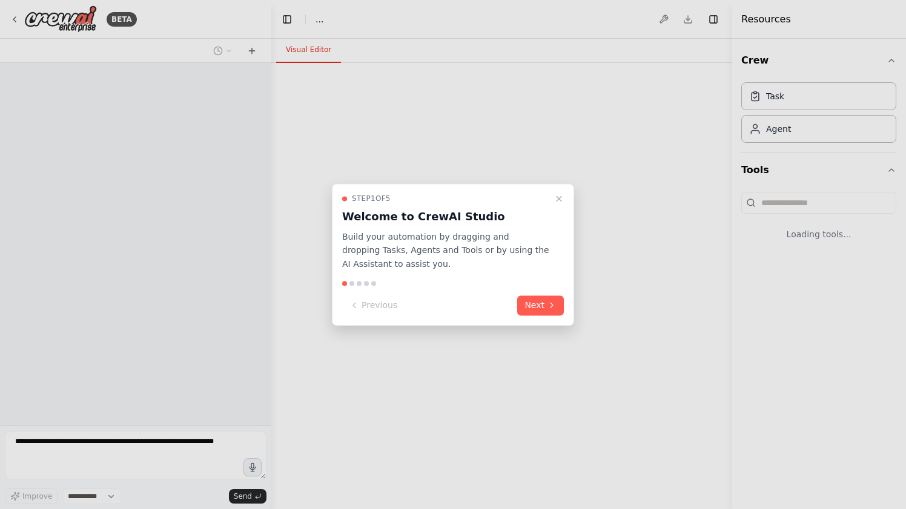 Image resolution: width=906 pixels, height=509 pixels. I want to click on span: Step 1 of 5, so click(371, 199).